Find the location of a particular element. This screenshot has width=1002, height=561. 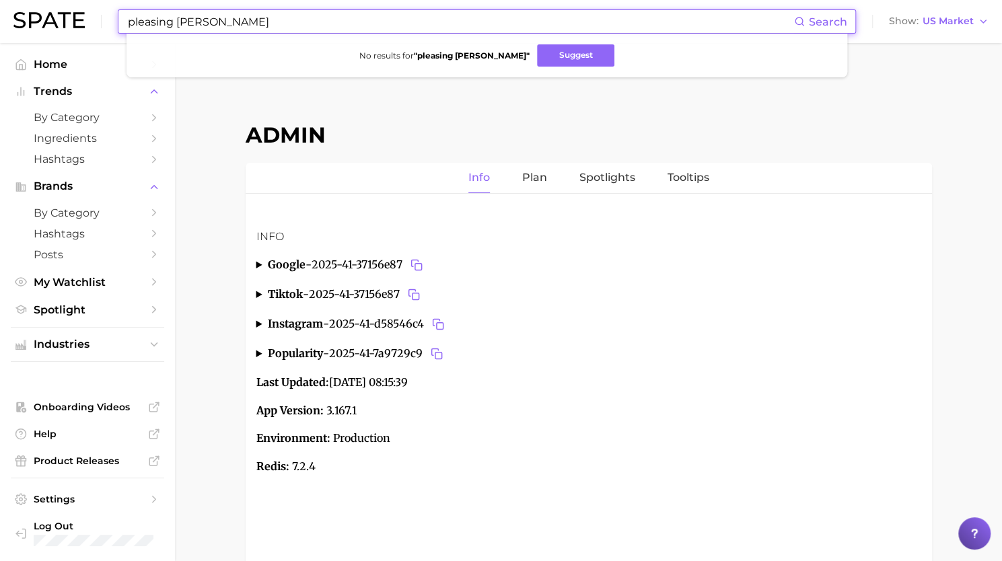

summary: instagram-2025-41-d58546c4Copy 2025-41-d58546c4 to clipboard is located at coordinates (589, 324).